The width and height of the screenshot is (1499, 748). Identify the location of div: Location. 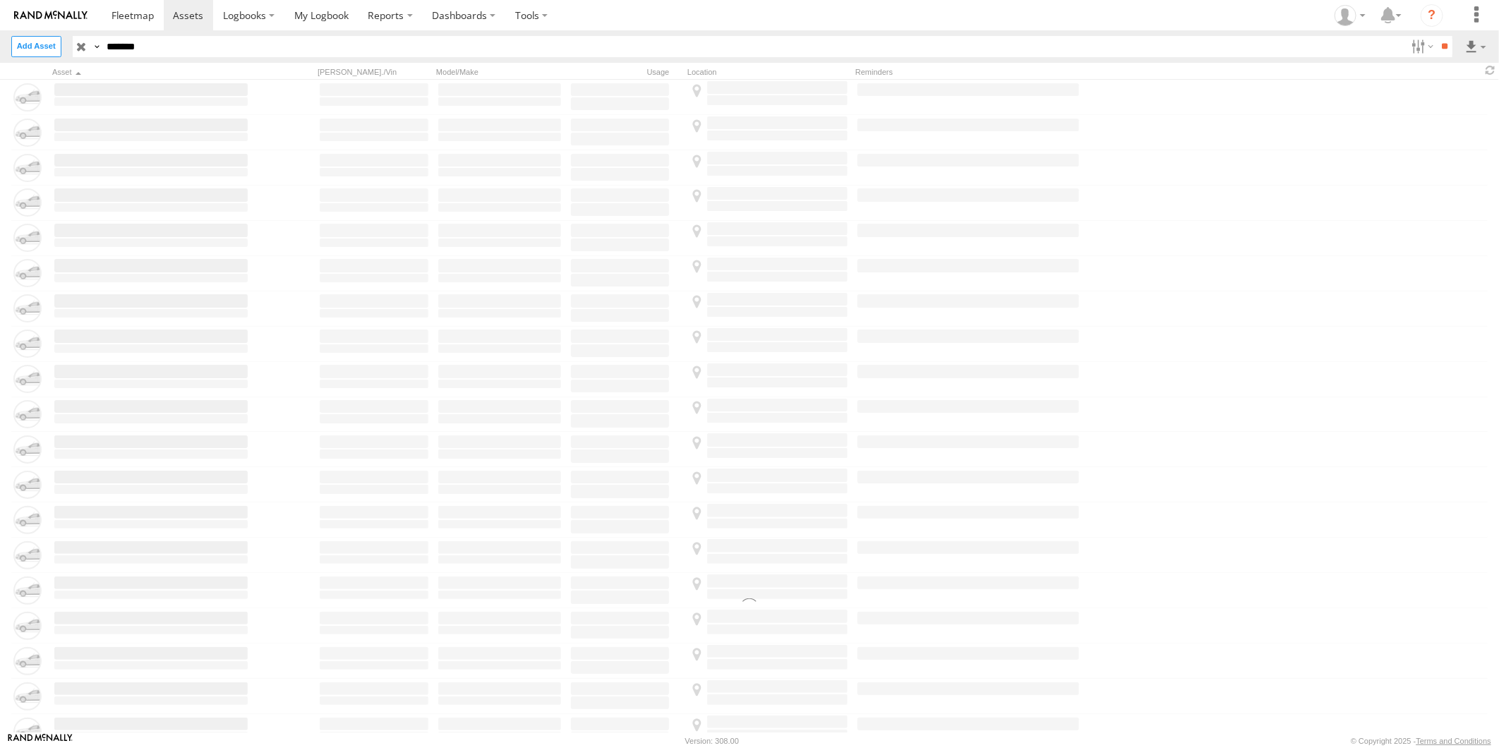
(769, 72).